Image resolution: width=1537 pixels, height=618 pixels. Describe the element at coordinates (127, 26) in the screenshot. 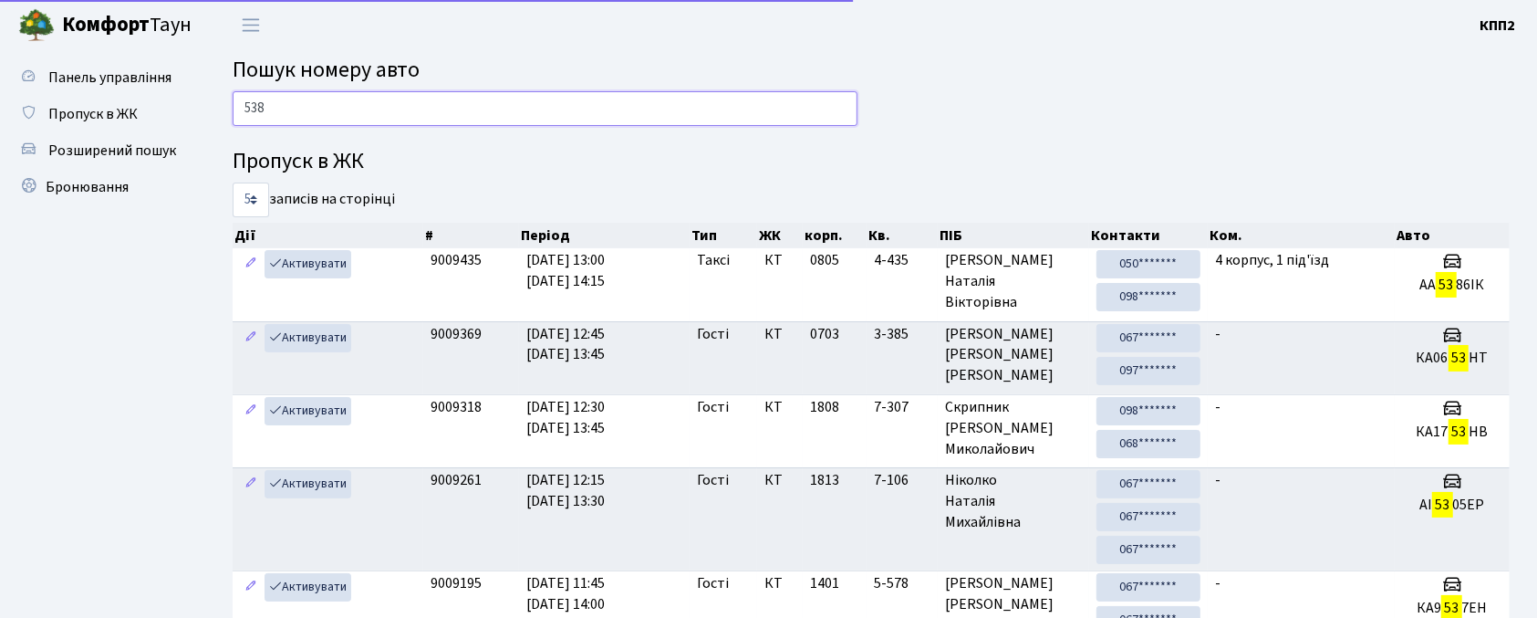

I see `span: Таун` at that location.